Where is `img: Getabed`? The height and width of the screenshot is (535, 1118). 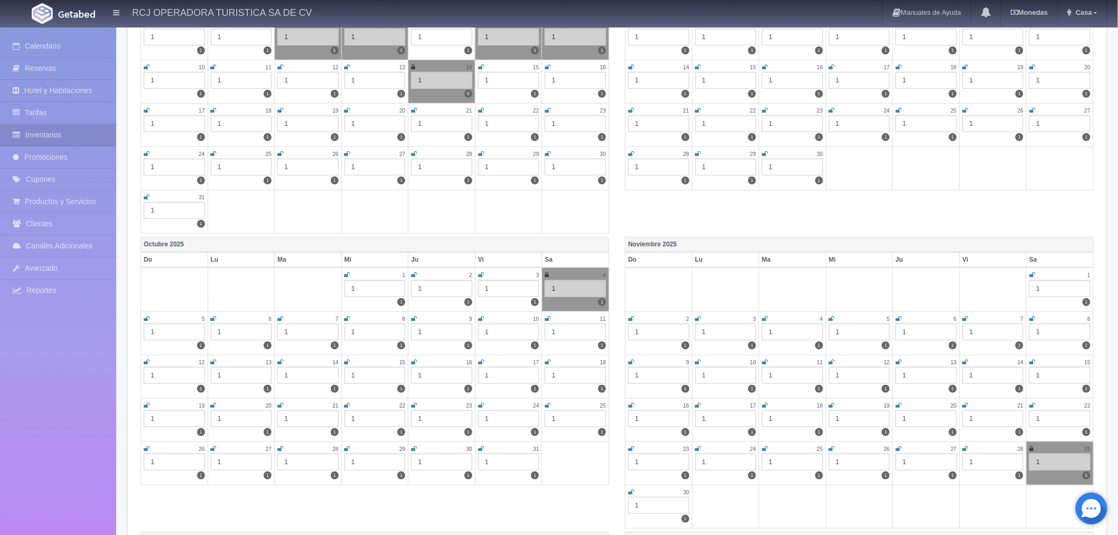 img: Getabed is located at coordinates (77, 14).